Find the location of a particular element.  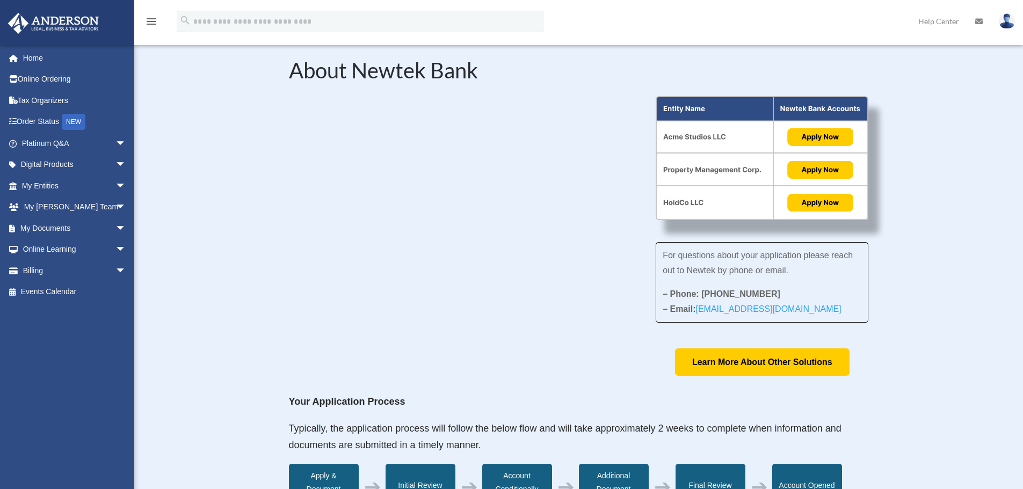

a: Online Ordering is located at coordinates (75, 79).